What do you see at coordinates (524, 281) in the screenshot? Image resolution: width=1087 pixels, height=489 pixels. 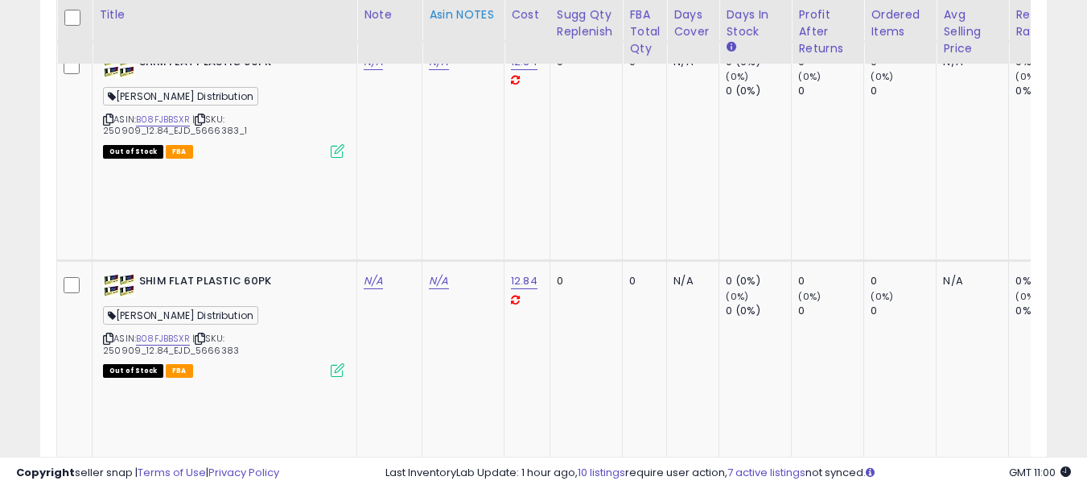 I see `a: 12.84` at bounding box center [524, 281].